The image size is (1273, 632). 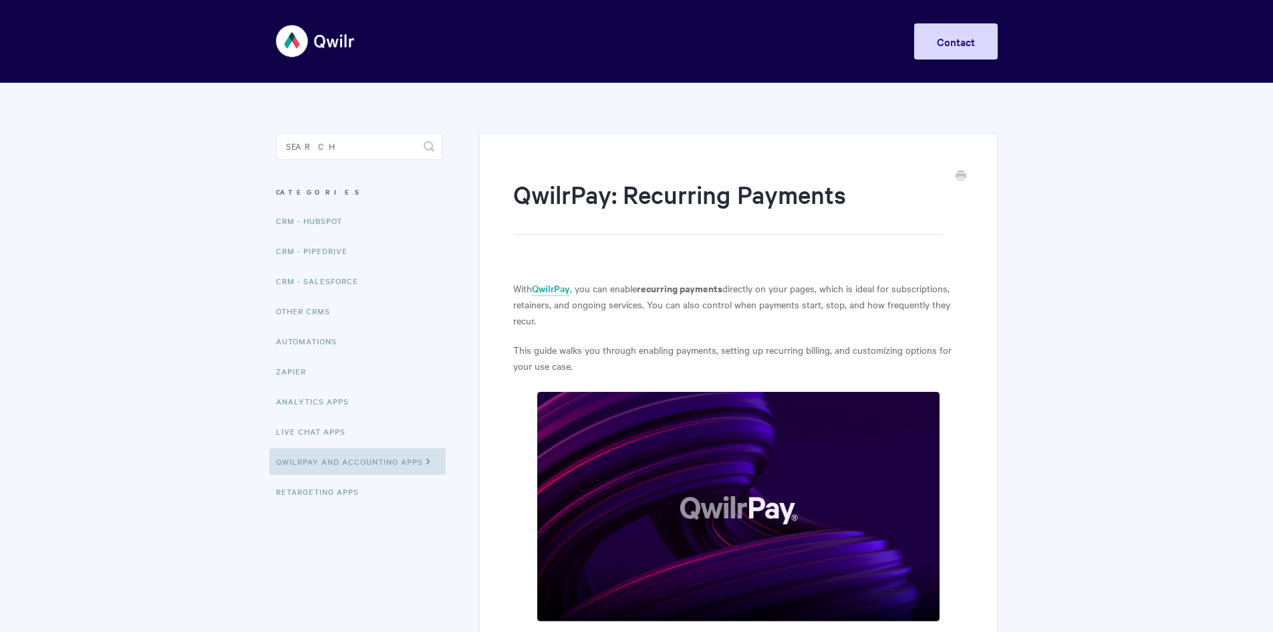 What do you see at coordinates (680, 287) in the screenshot?
I see `strong: recurring payments` at bounding box center [680, 287].